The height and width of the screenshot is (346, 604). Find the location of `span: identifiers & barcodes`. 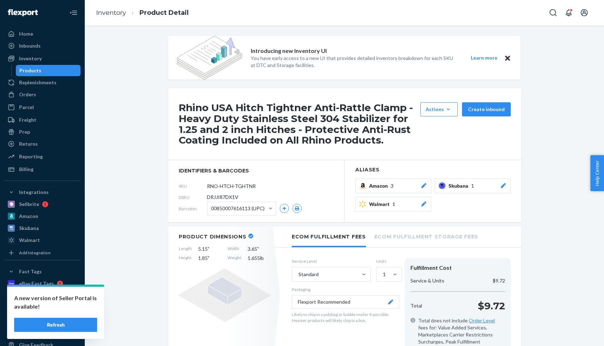

span: identifiers & barcodes is located at coordinates (256, 171).